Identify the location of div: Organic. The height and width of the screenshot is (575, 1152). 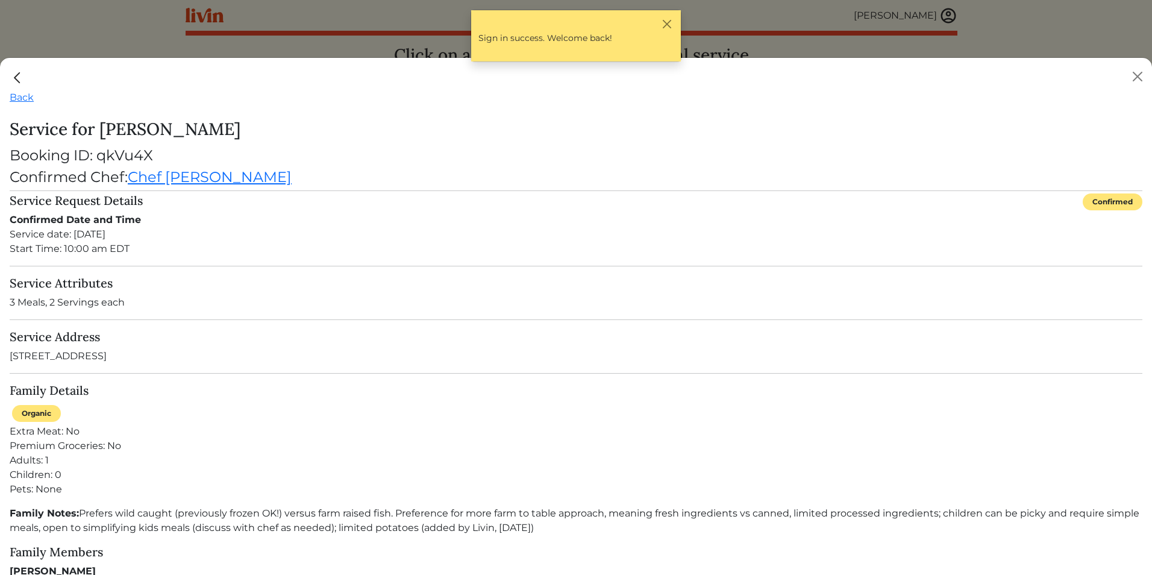
(36, 413).